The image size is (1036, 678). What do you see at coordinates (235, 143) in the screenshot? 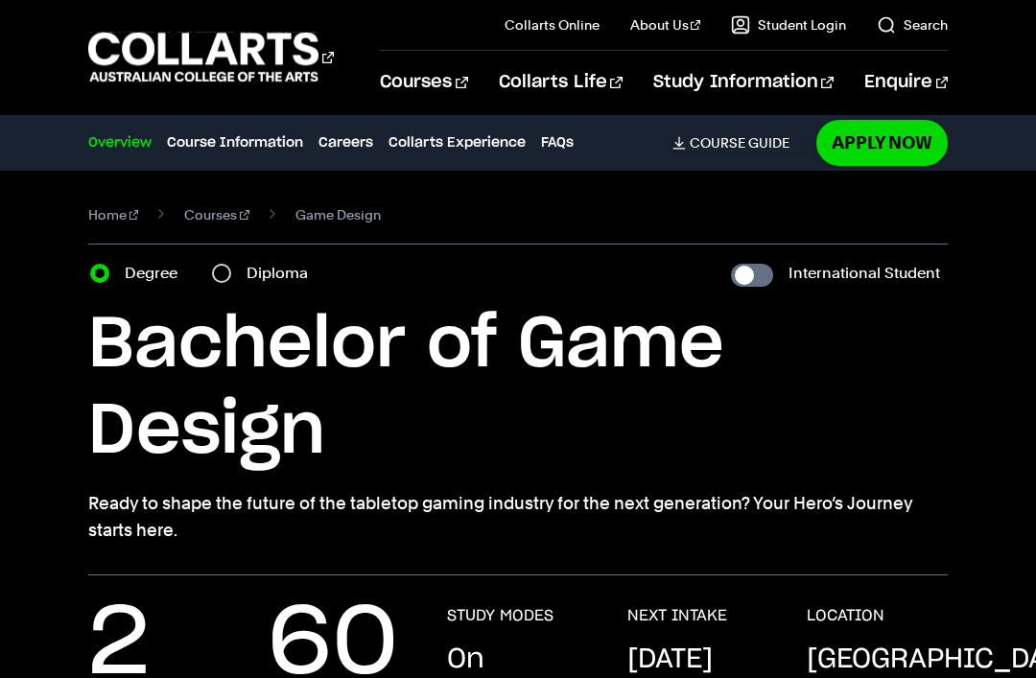
I see `a: Course Information` at bounding box center [235, 143].